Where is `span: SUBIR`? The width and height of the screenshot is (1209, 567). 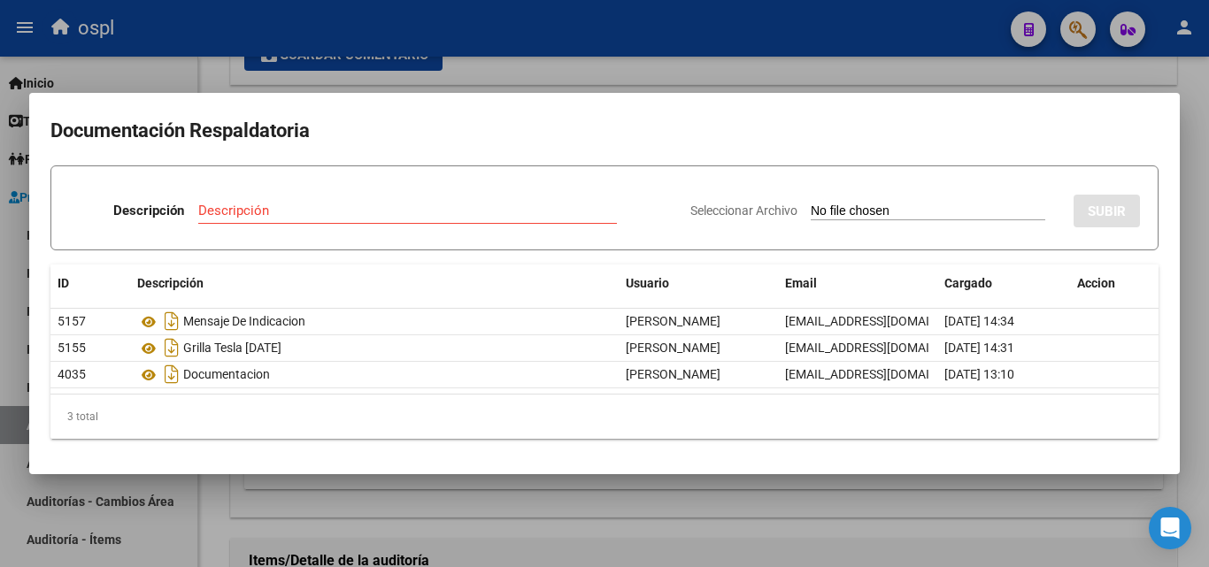 span: SUBIR is located at coordinates (1106, 211).